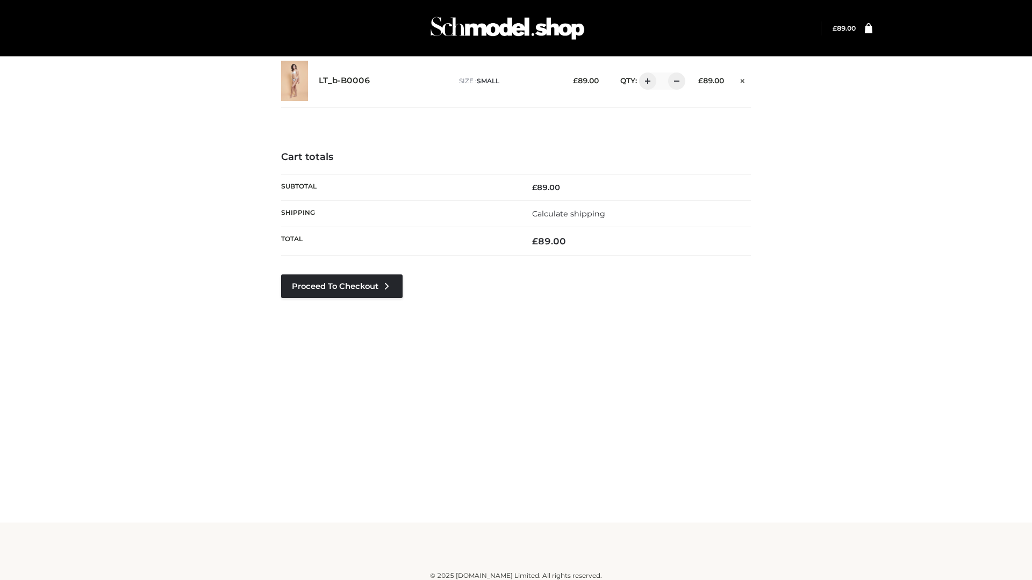  I want to click on h4: Cart totals, so click(516, 157).